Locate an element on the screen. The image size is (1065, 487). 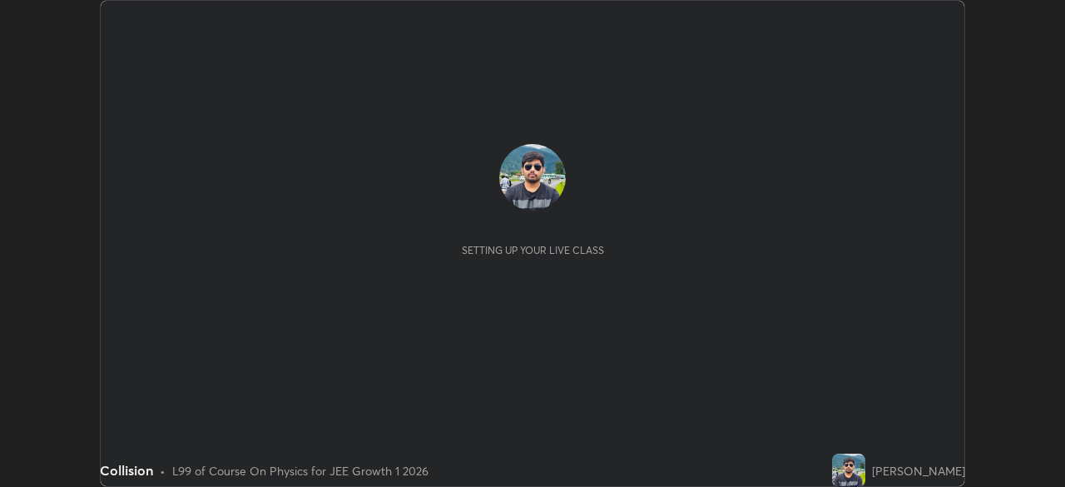
div: Collision is located at coordinates (126, 470).